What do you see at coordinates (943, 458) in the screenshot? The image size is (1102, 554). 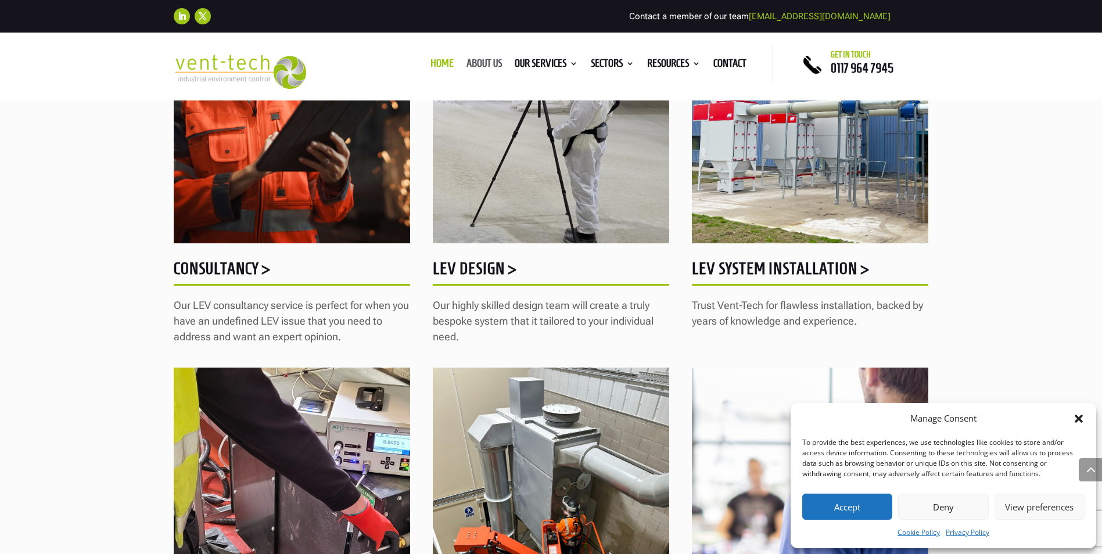 I see `div: To provide the best experiences, we use technologies like cookies to store and/or access device i...` at bounding box center [943, 458].